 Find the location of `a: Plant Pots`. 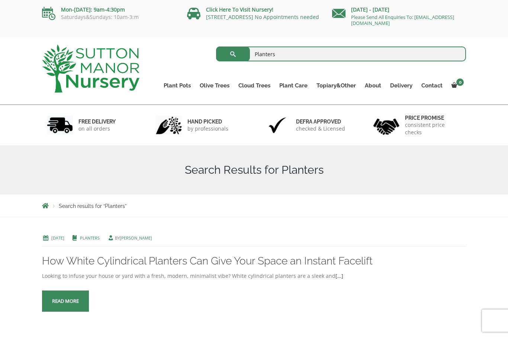

a: Plant Pots is located at coordinates (177, 85).